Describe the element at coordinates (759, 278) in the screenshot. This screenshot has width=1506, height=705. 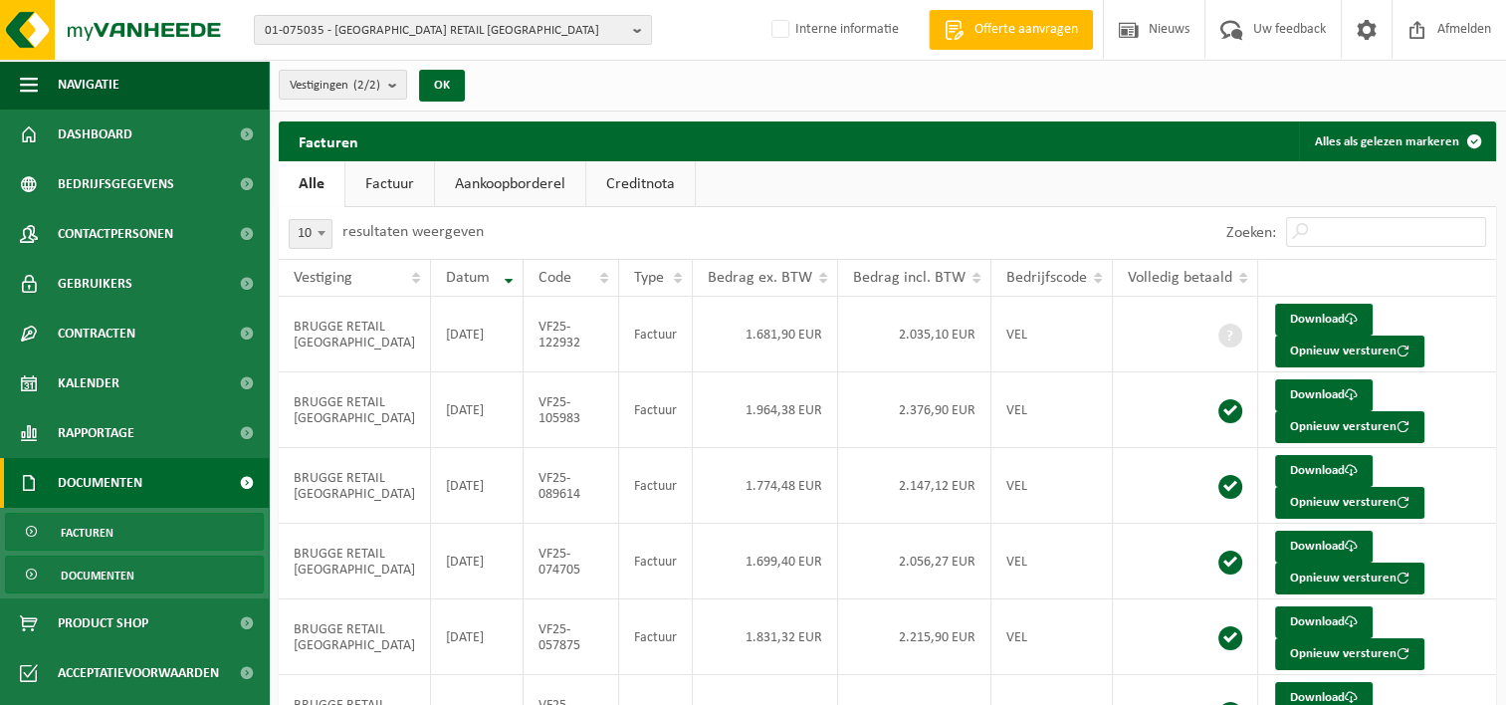
I see `span: Bedrag ex. BTW` at that location.